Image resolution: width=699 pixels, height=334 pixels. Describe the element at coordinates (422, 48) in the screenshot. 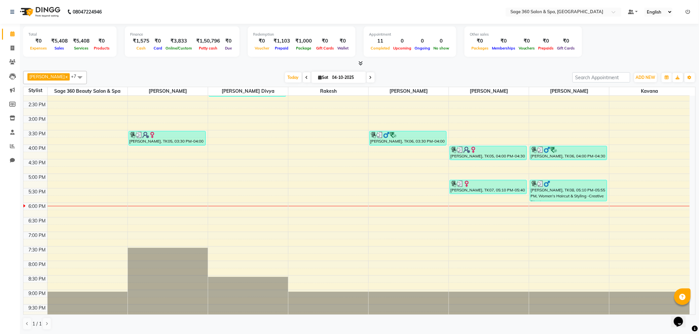

I see `span: Ongoing` at that location.